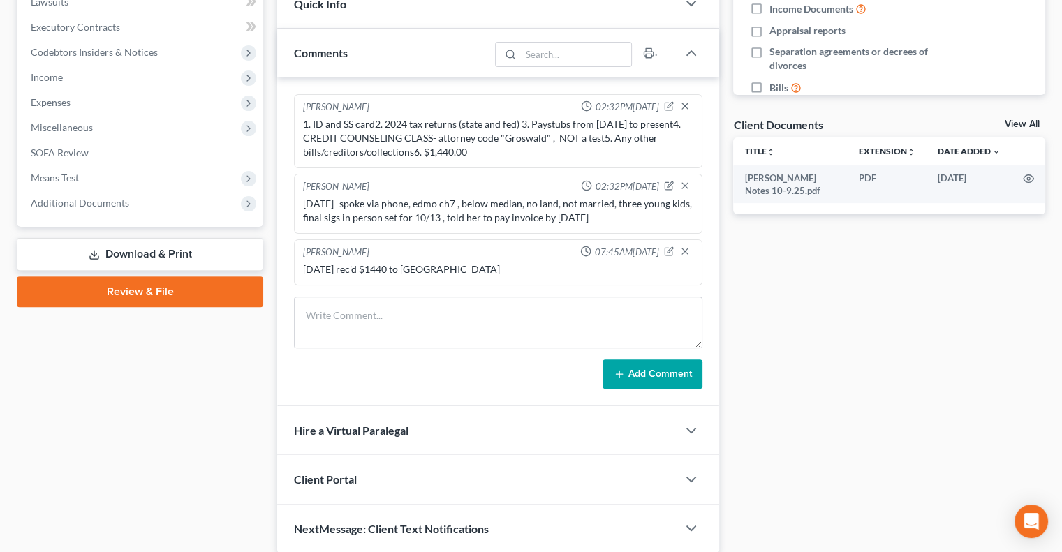 Image resolution: width=1062 pixels, height=552 pixels. What do you see at coordinates (59, 152) in the screenshot?
I see `span: SOFA Review` at bounding box center [59, 152].